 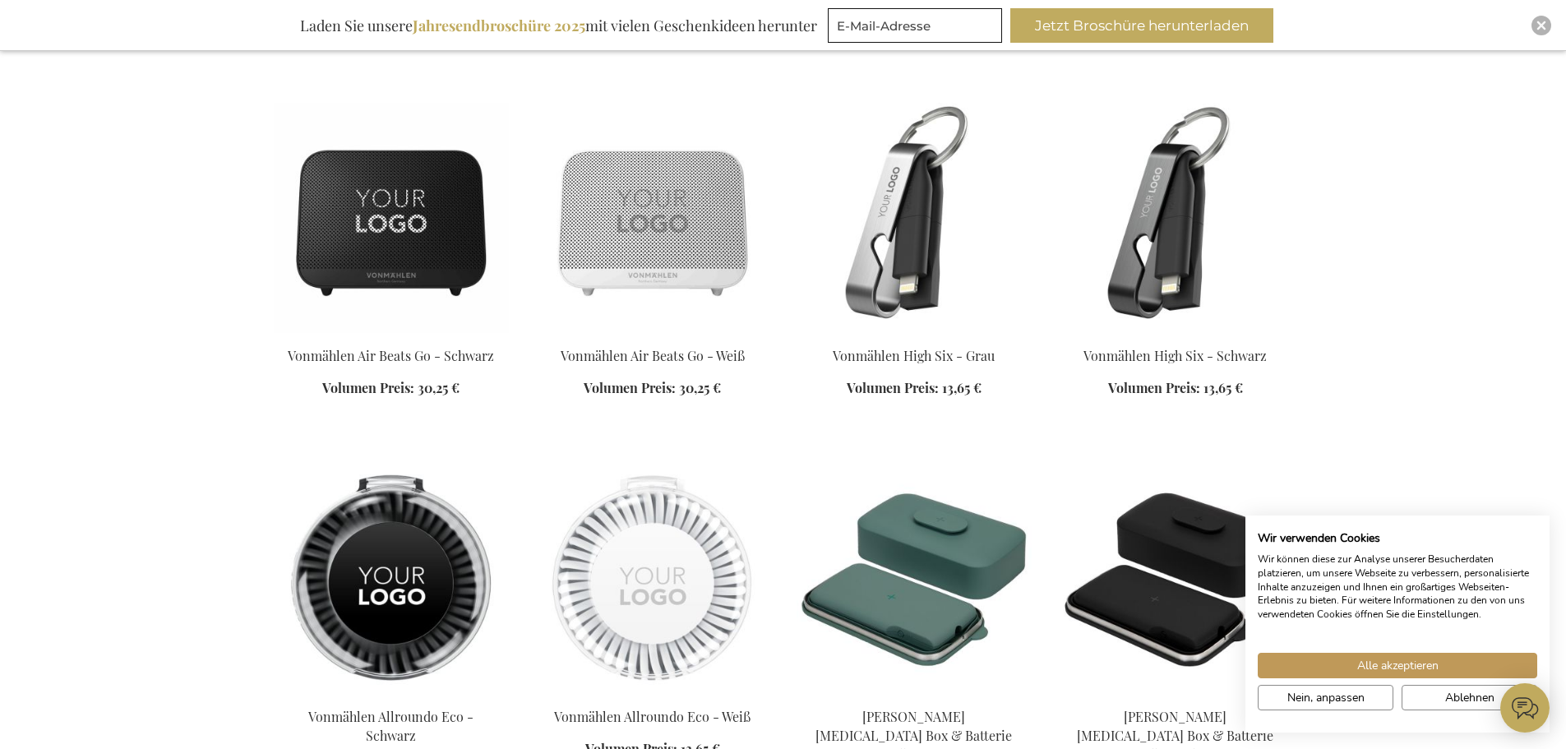 What do you see at coordinates (499, 25) in the screenshot?
I see `b: Jahresendbroschüre 2025` at bounding box center [499, 25].